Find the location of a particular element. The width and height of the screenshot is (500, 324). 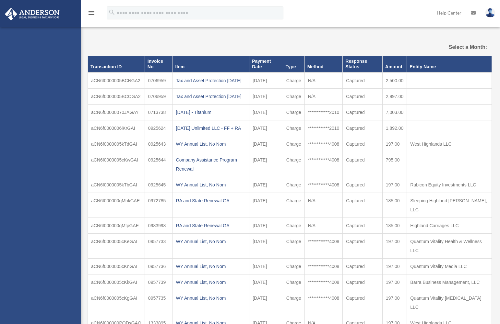

td: 0925624 is located at coordinates (159, 128).